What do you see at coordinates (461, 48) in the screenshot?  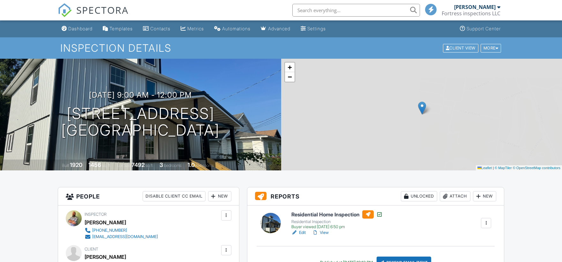 I see `a: Client View` at bounding box center [461, 48].